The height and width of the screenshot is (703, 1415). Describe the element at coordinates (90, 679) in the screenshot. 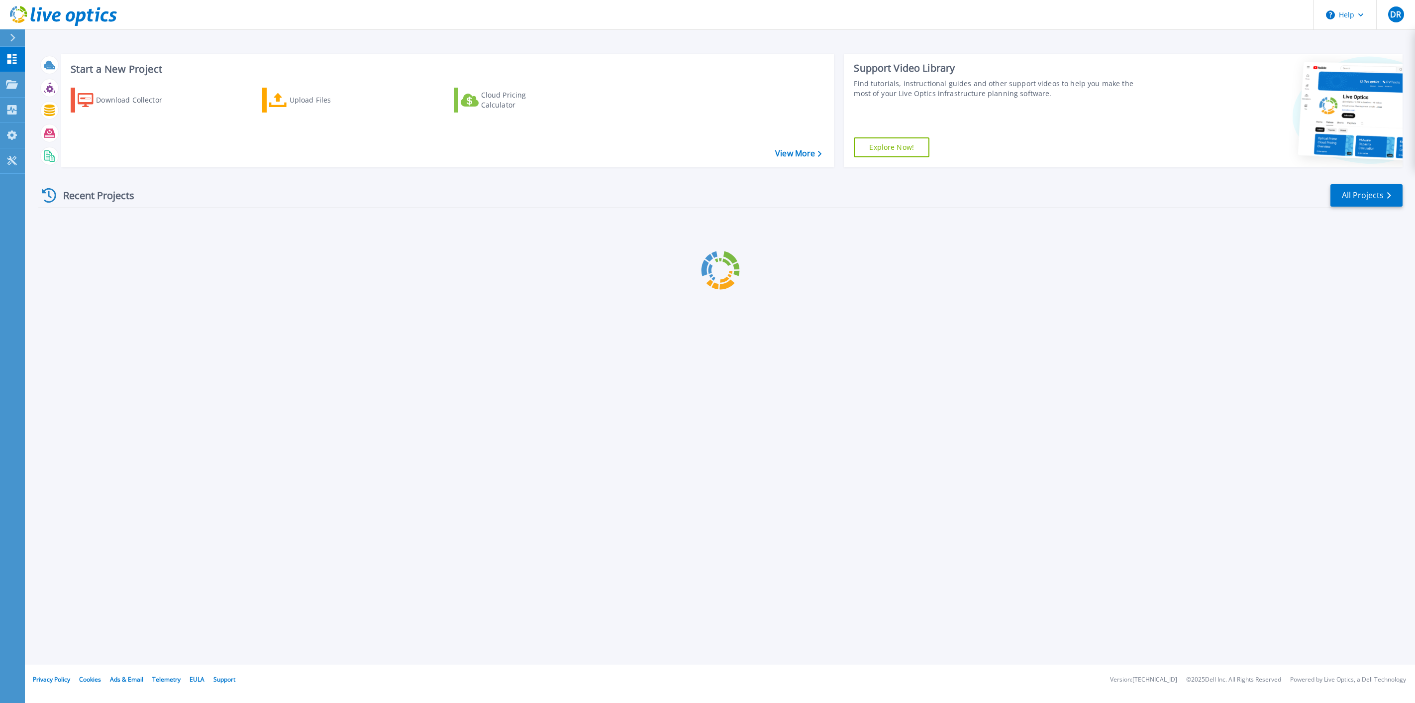

I see `a: Cookies` at that location.